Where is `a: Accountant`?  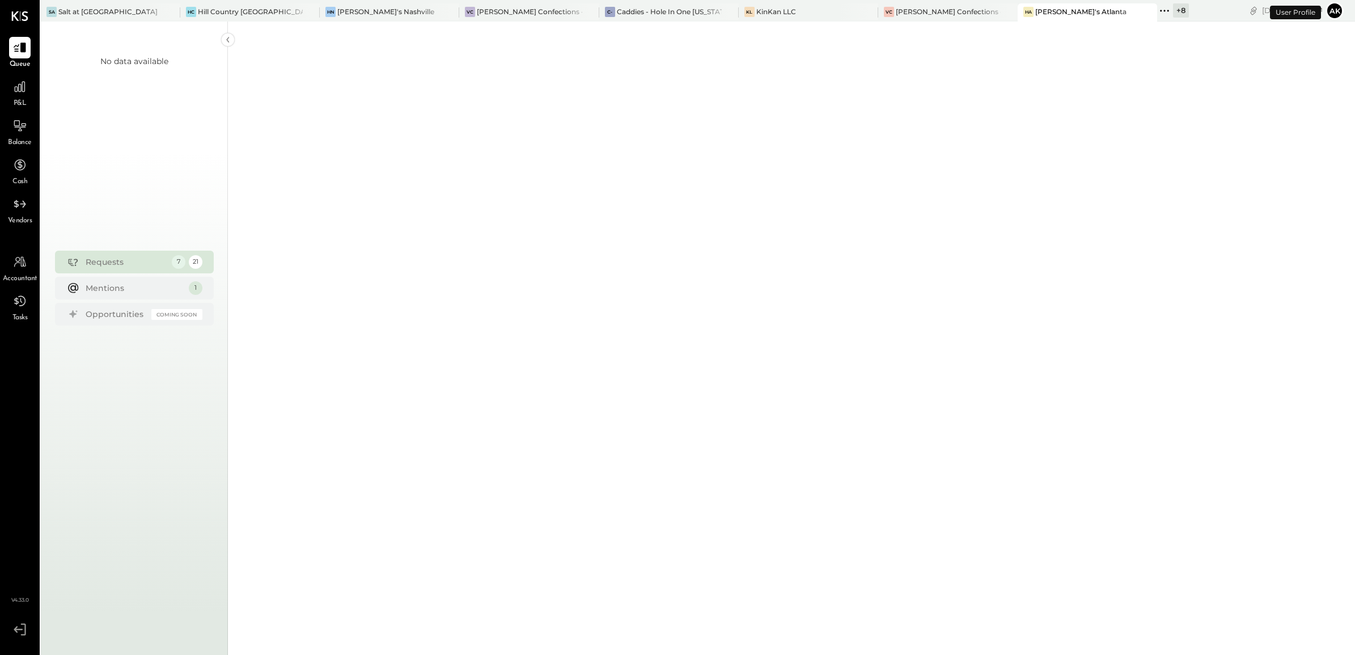
a: Accountant is located at coordinates (20, 268).